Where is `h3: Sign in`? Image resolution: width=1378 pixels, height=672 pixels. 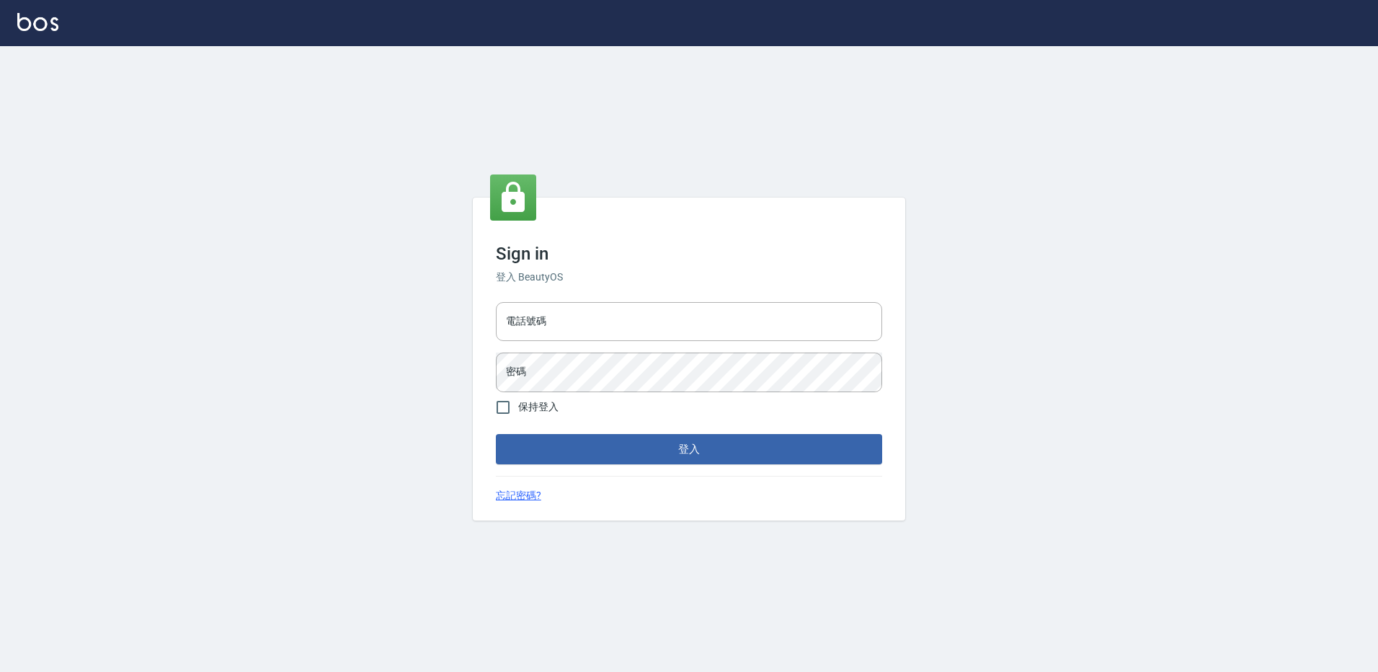 h3: Sign in is located at coordinates (689, 254).